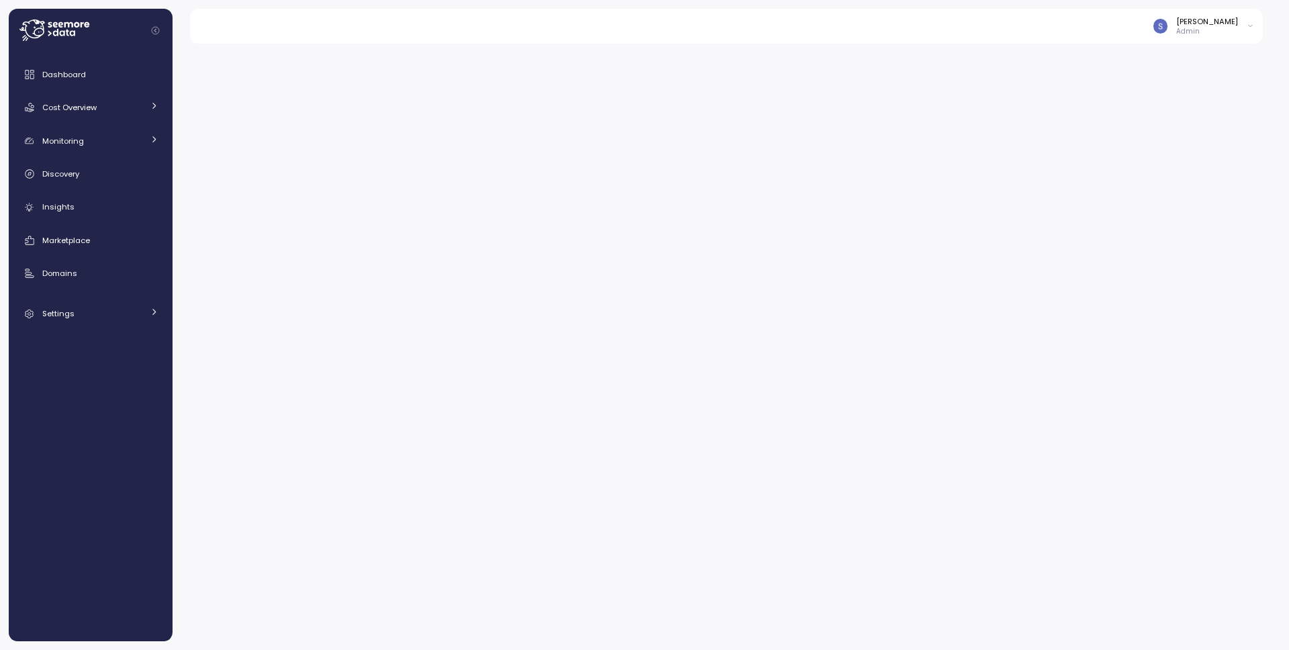 The width and height of the screenshot is (1289, 650). Describe the element at coordinates (91, 107) in the screenshot. I see `a: Cost Overview` at that location.